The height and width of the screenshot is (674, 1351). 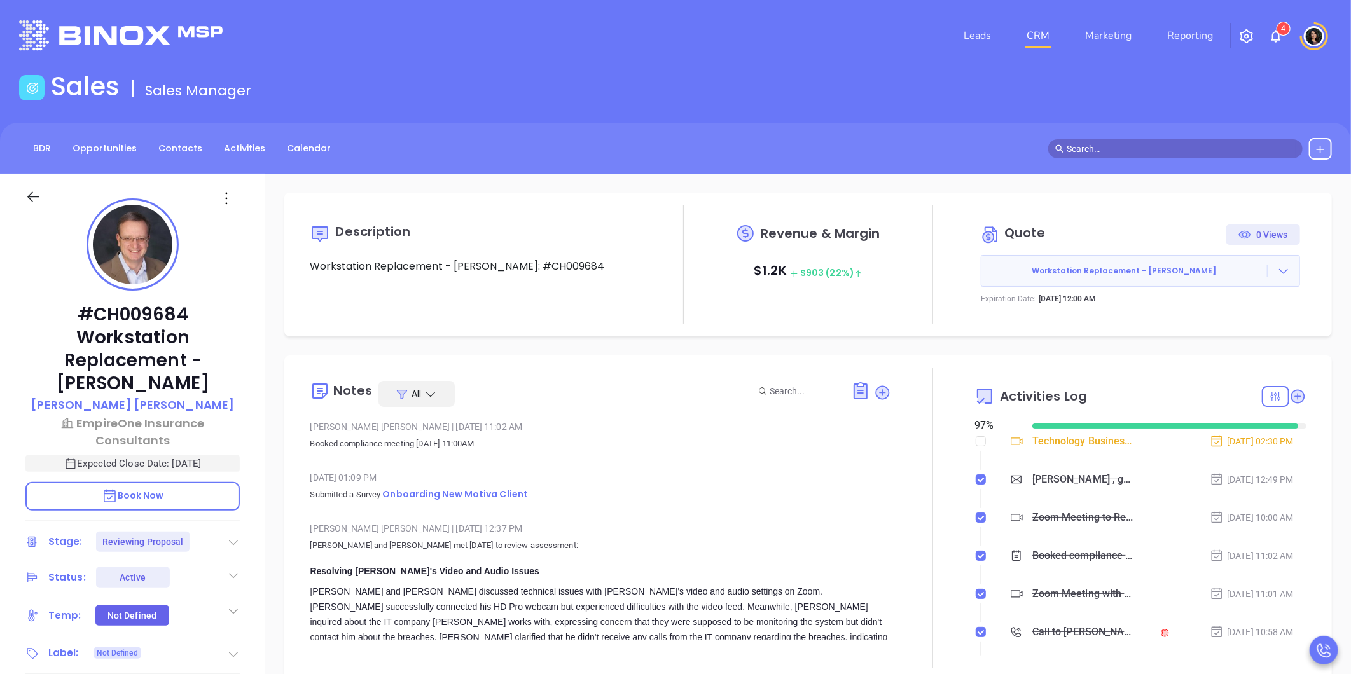 I want to click on h1: Sales, so click(x=85, y=86).